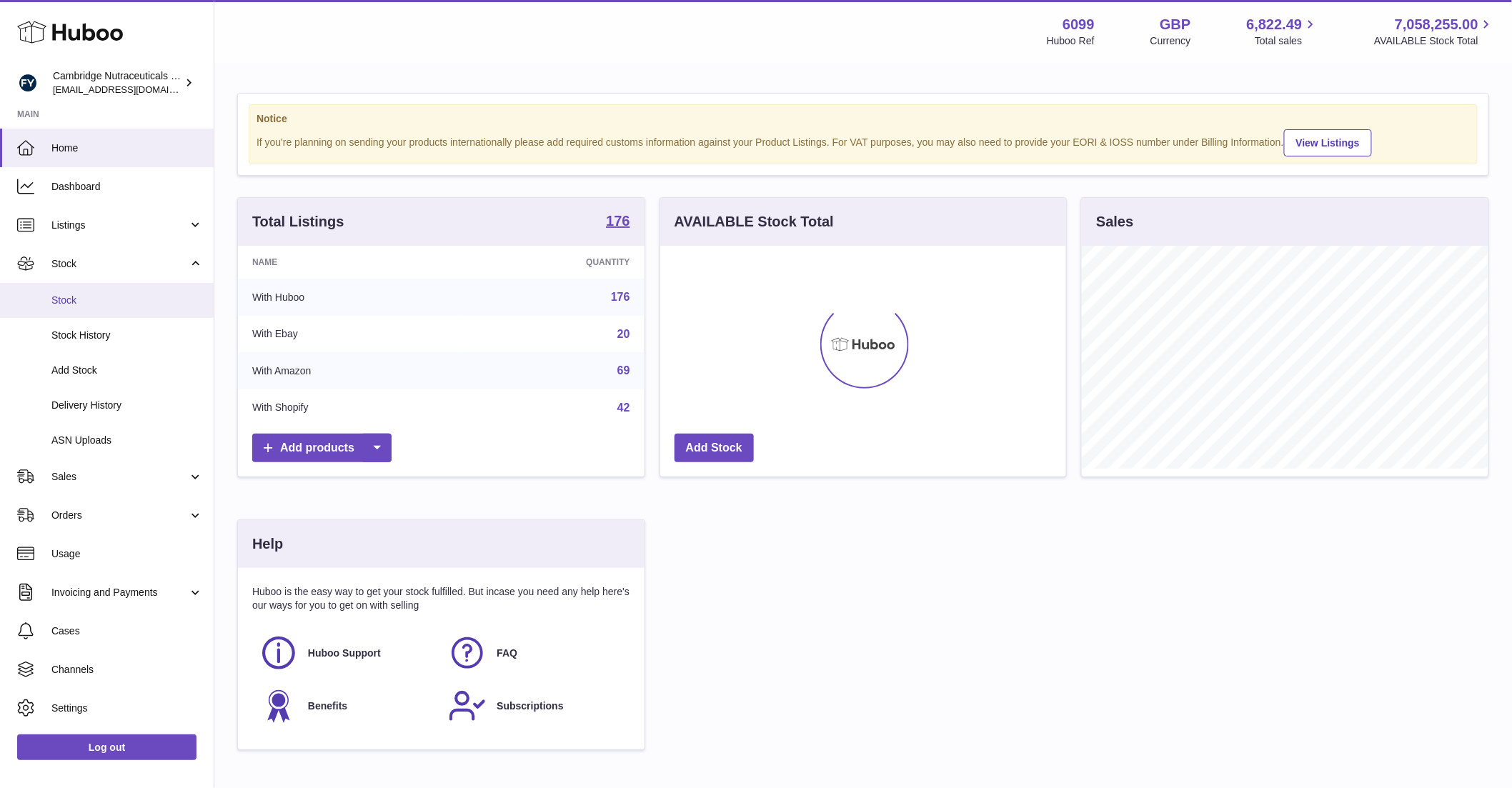 Image resolution: width=1512 pixels, height=788 pixels. What do you see at coordinates (127, 670) in the screenshot?
I see `span: Channels` at bounding box center [127, 670].